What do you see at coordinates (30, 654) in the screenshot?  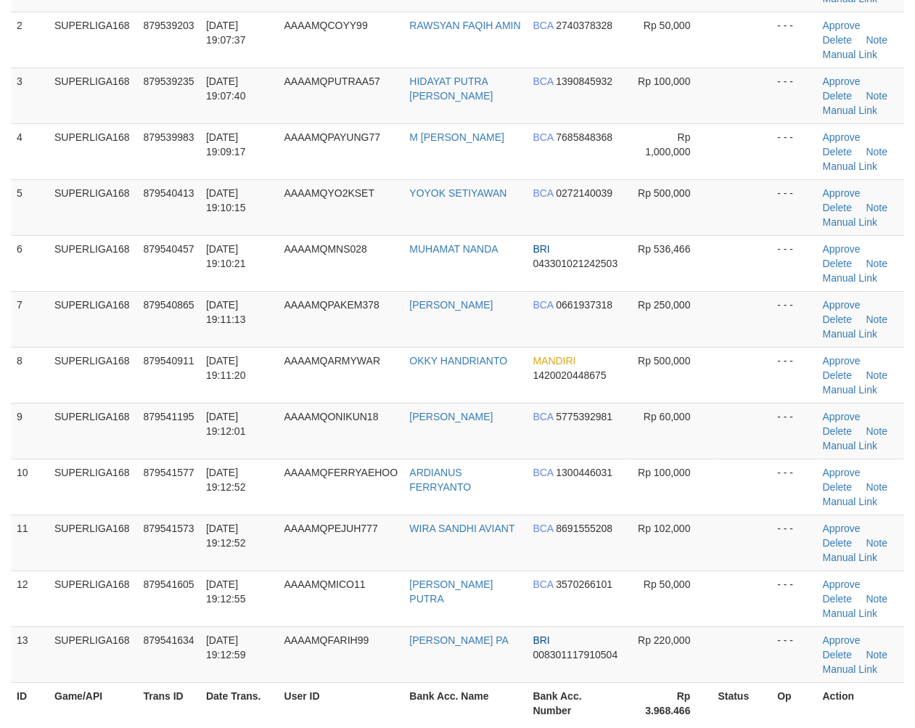 I see `td: 13` at bounding box center [30, 654].